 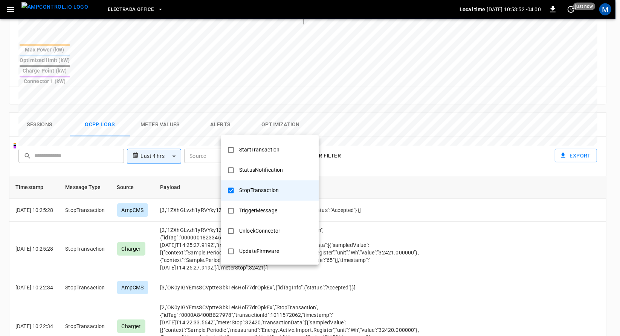 What do you see at coordinates (261, 170) in the screenshot?
I see `div: StatusNotification` at bounding box center [261, 170].